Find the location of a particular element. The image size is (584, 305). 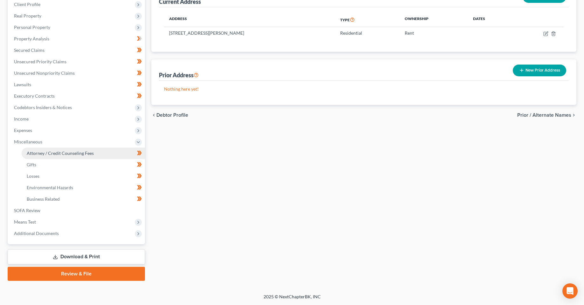

button: Prior / Alternate Names chevron_right is located at coordinates (547, 115).